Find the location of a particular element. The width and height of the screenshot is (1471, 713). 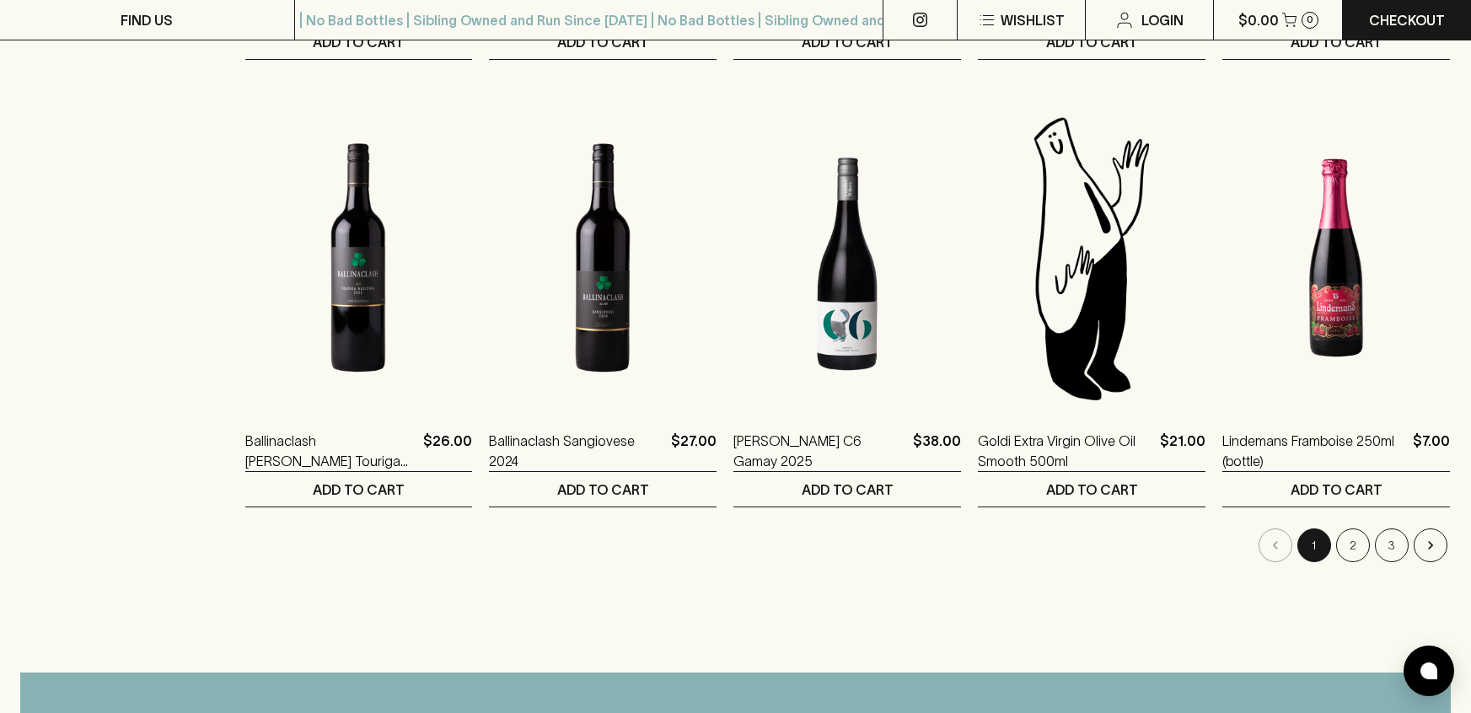

p: Ballinaclash Sangiovese 2024 is located at coordinates (577, 451).